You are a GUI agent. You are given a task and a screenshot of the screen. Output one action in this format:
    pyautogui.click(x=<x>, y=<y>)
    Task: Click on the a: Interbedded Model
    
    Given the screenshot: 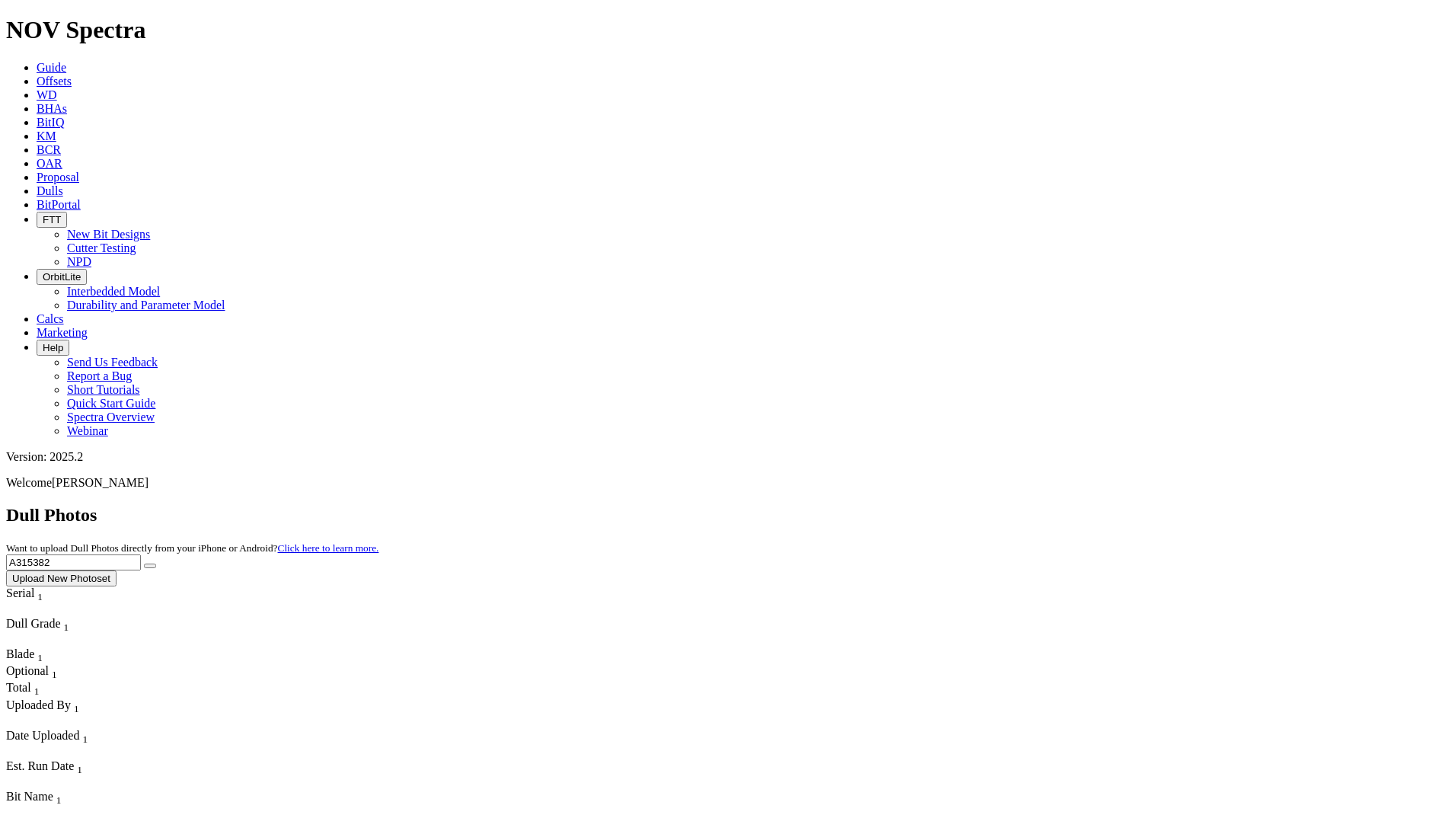 What is the action you would take?
    pyautogui.click(x=114, y=291)
    